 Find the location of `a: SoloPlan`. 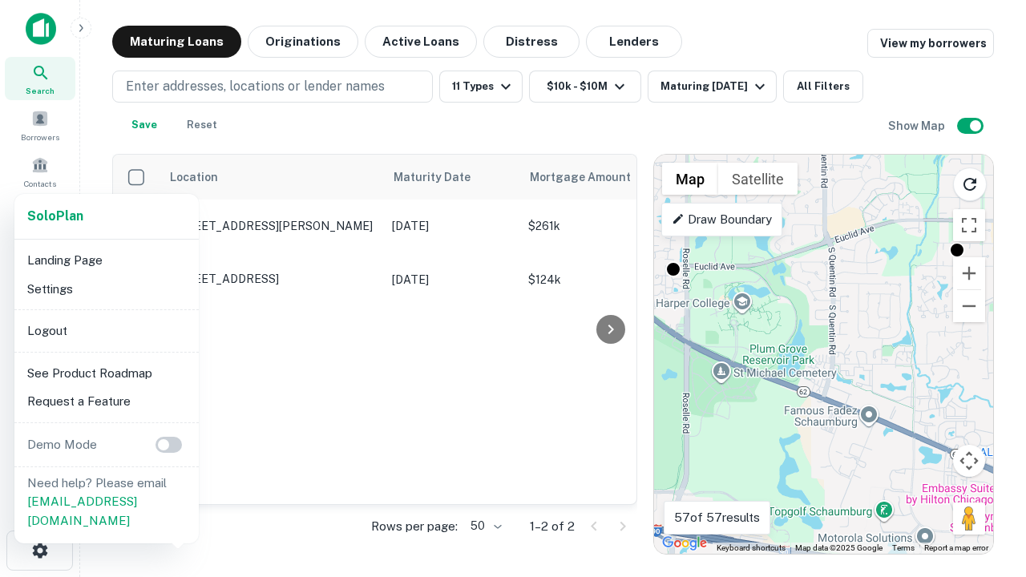

a: SoloPlan is located at coordinates (55, 216).